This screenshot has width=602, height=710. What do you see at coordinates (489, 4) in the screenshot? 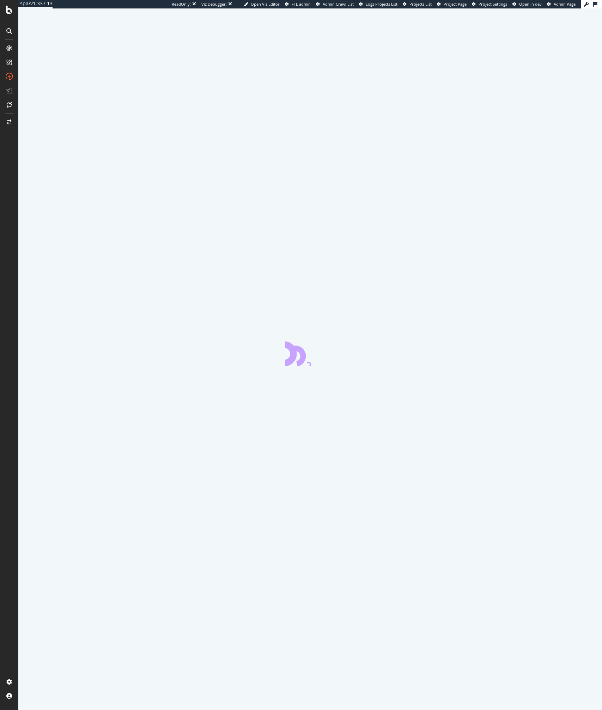
I see `a: Project Settings` at bounding box center [489, 4].